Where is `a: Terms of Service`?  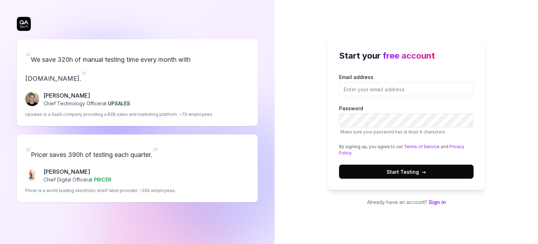
a: Terms of Service is located at coordinates (422, 146).